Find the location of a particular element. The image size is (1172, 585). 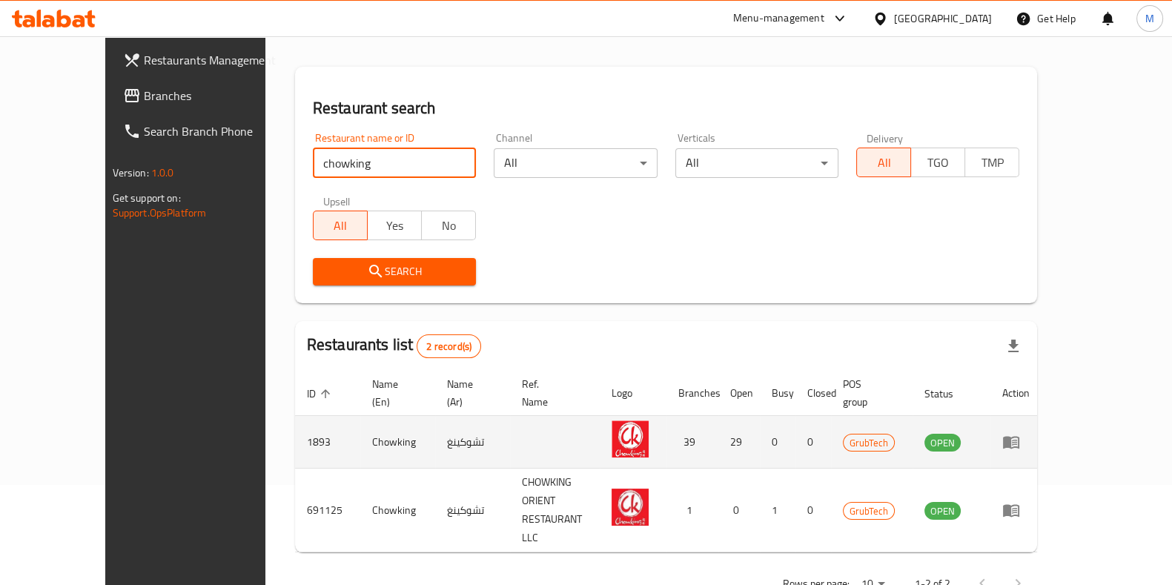

span: TMP is located at coordinates (992, 162).